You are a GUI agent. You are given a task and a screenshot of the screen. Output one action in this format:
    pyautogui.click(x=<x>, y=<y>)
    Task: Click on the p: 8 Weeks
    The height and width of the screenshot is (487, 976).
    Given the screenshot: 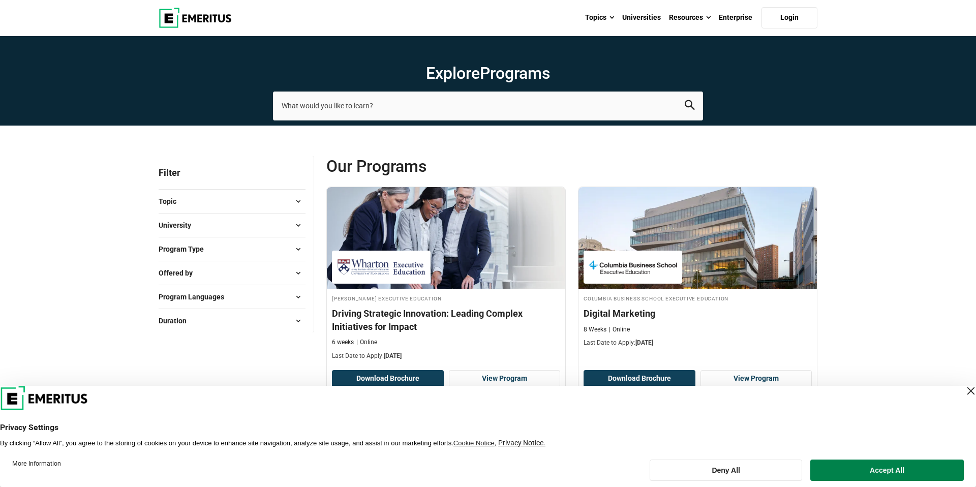 What is the action you would take?
    pyautogui.click(x=595, y=330)
    